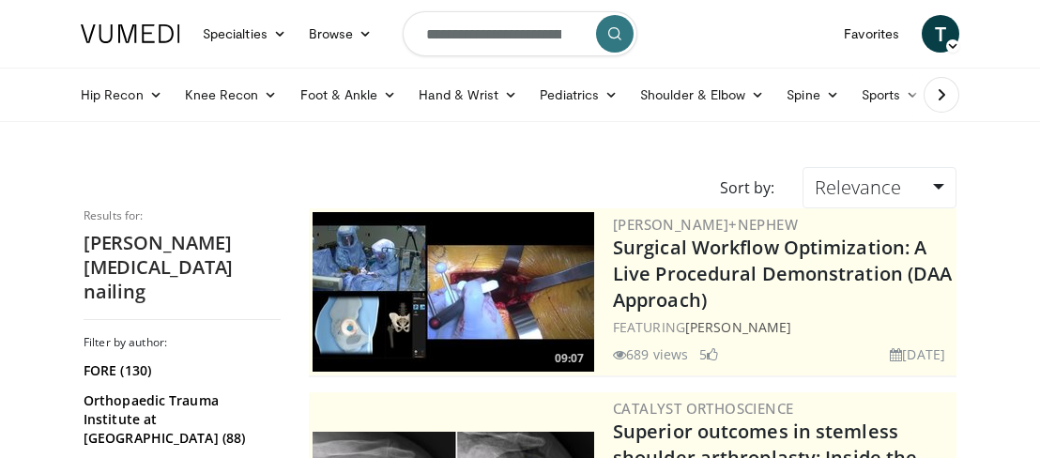  I want to click on a: Favorites, so click(871, 34).